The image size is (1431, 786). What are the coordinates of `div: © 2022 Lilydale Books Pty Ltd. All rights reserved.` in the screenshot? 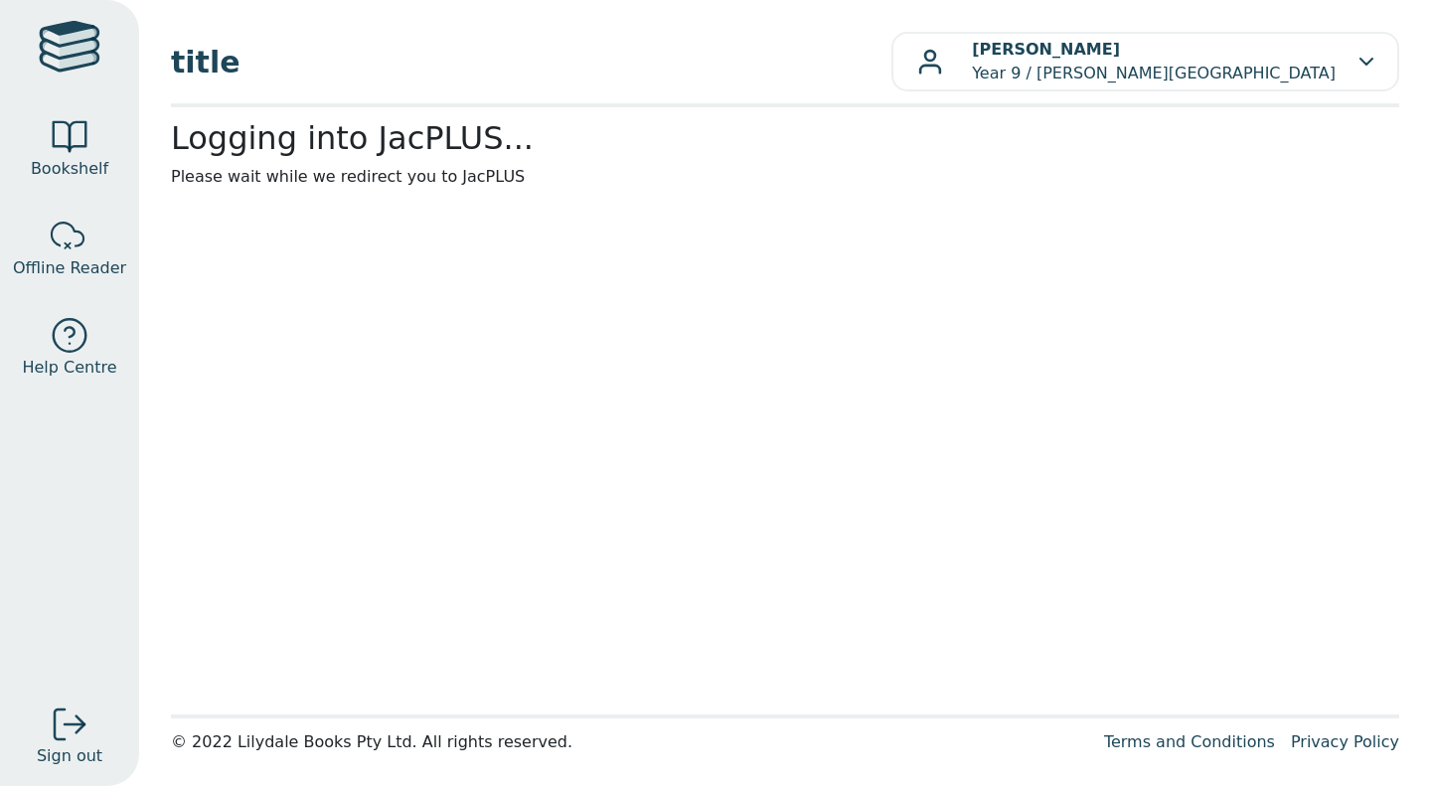 It's located at (629, 742).